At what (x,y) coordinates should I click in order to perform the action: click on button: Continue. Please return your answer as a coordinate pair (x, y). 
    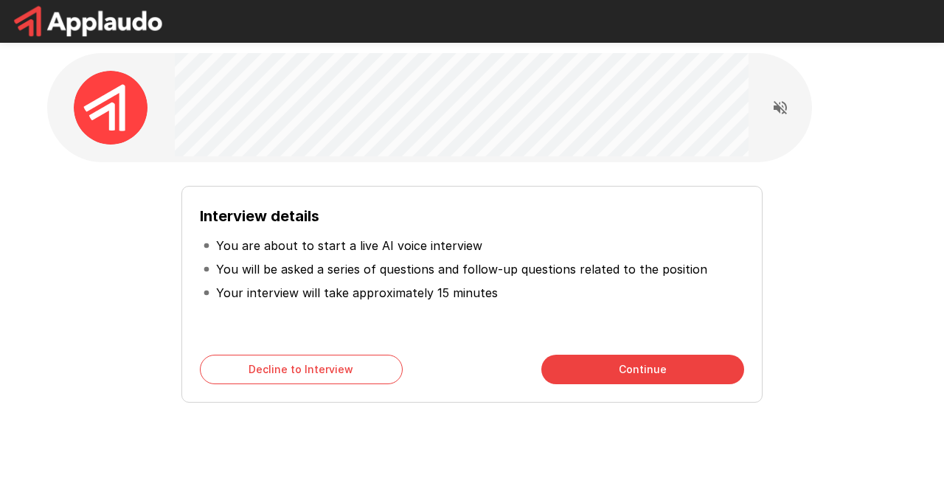
    Looking at the image, I should click on (642, 369).